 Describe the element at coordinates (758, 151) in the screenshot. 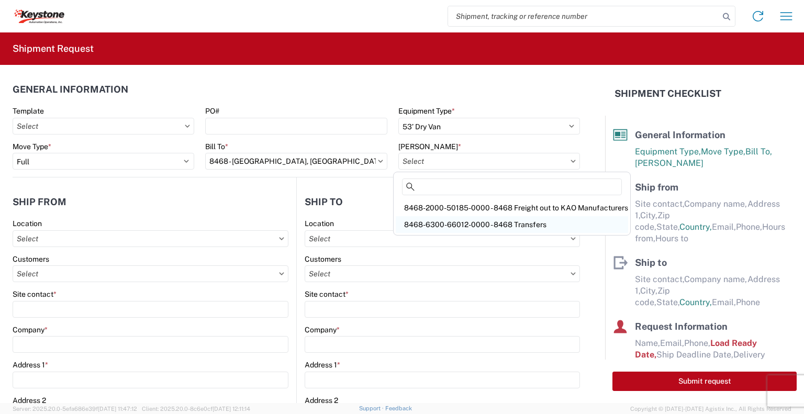

I see `span: Bill To,` at that location.